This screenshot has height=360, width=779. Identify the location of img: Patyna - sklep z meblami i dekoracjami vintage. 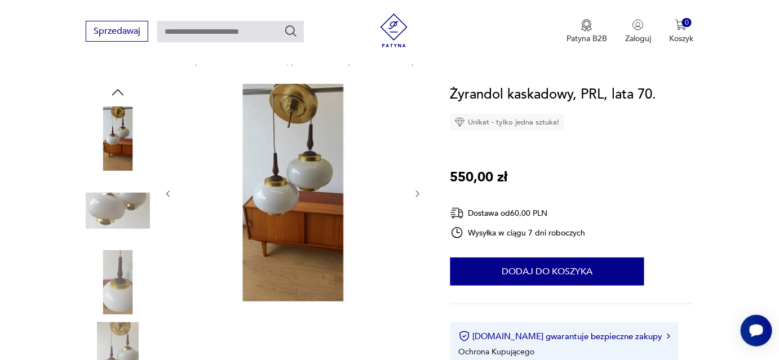
(394, 30).